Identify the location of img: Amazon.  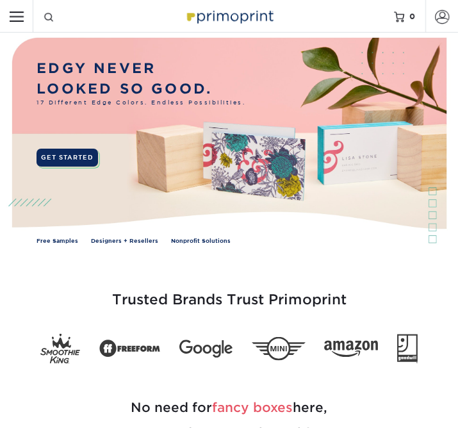
(350, 348).